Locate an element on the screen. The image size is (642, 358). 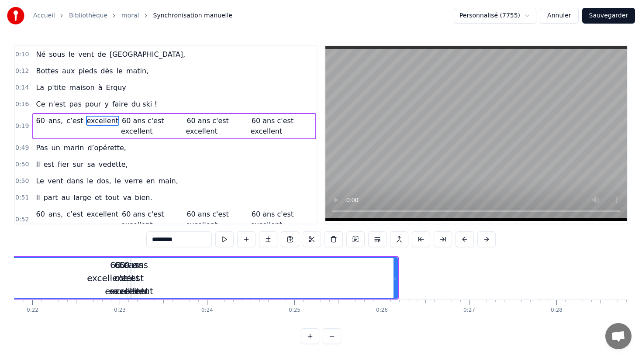
span: dès is located at coordinates (106, 71).